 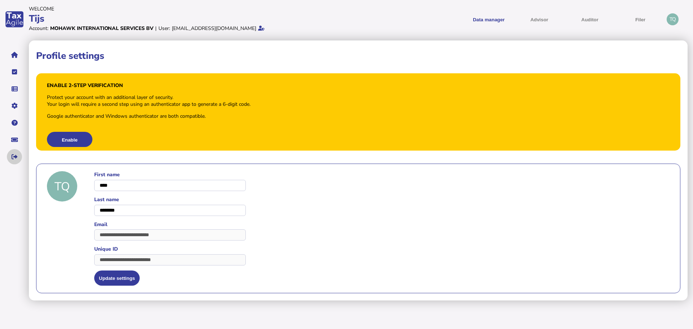 What do you see at coordinates (164, 28) in the screenshot?
I see `div: User:` at bounding box center [164, 28].